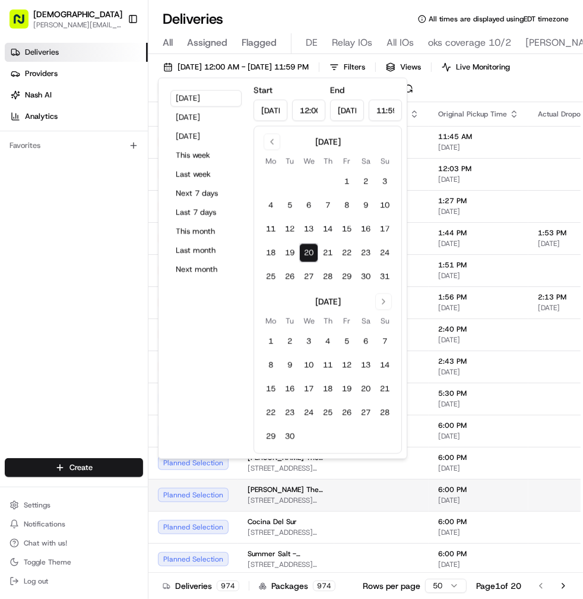  What do you see at coordinates (309, 341) in the screenshot?
I see `button: 3` at bounding box center [309, 341].